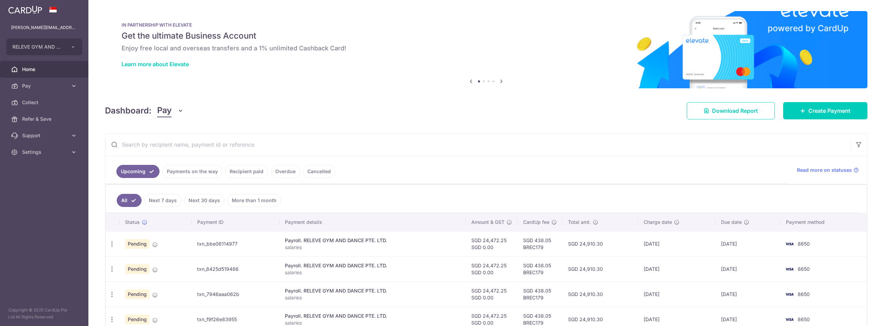  Describe the element at coordinates (45, 103) in the screenshot. I see `span: Collect` at that location.